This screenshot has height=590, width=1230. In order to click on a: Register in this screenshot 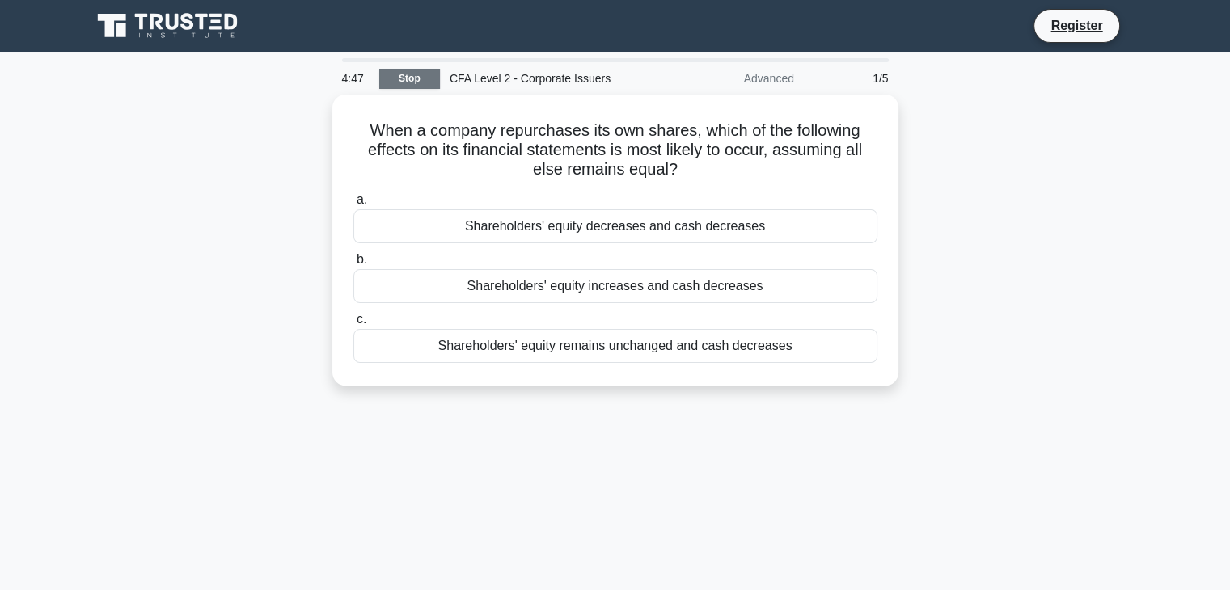, I will do `click(1076, 25)`.